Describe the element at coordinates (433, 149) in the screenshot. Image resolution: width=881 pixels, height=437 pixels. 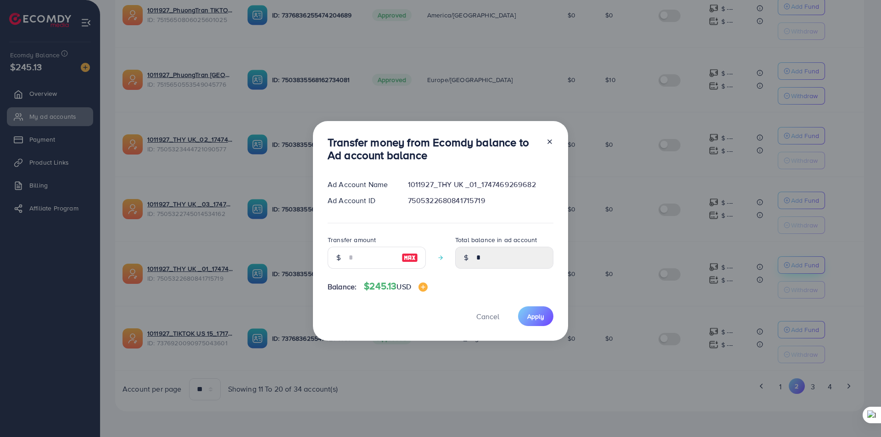
I see `h3: Transfer money from Ecomdy balance to Ad account balance` at that location.